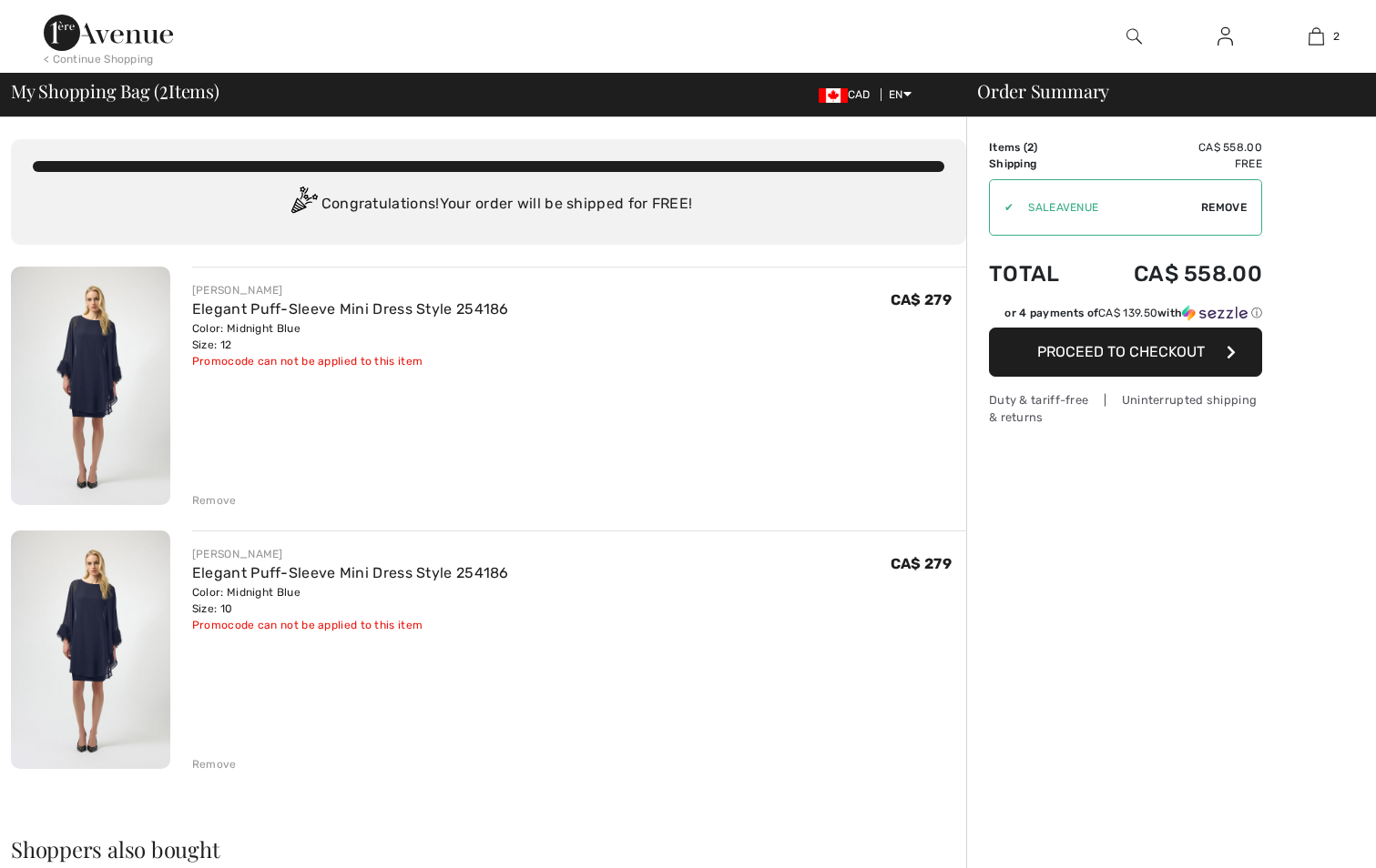  Describe the element at coordinates (1215, 313) in the screenshot. I see `img: Sezzle` at that location.